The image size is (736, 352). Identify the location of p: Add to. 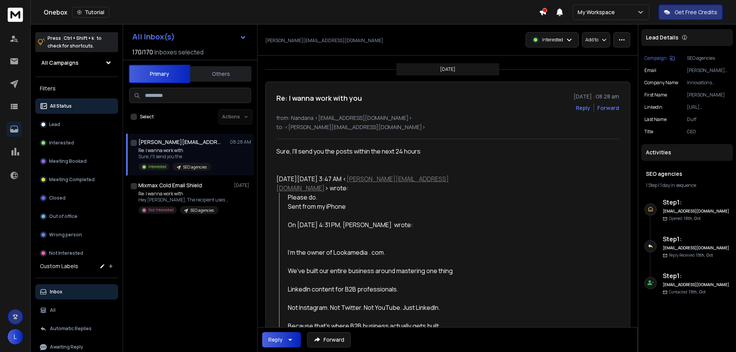
(592, 40).